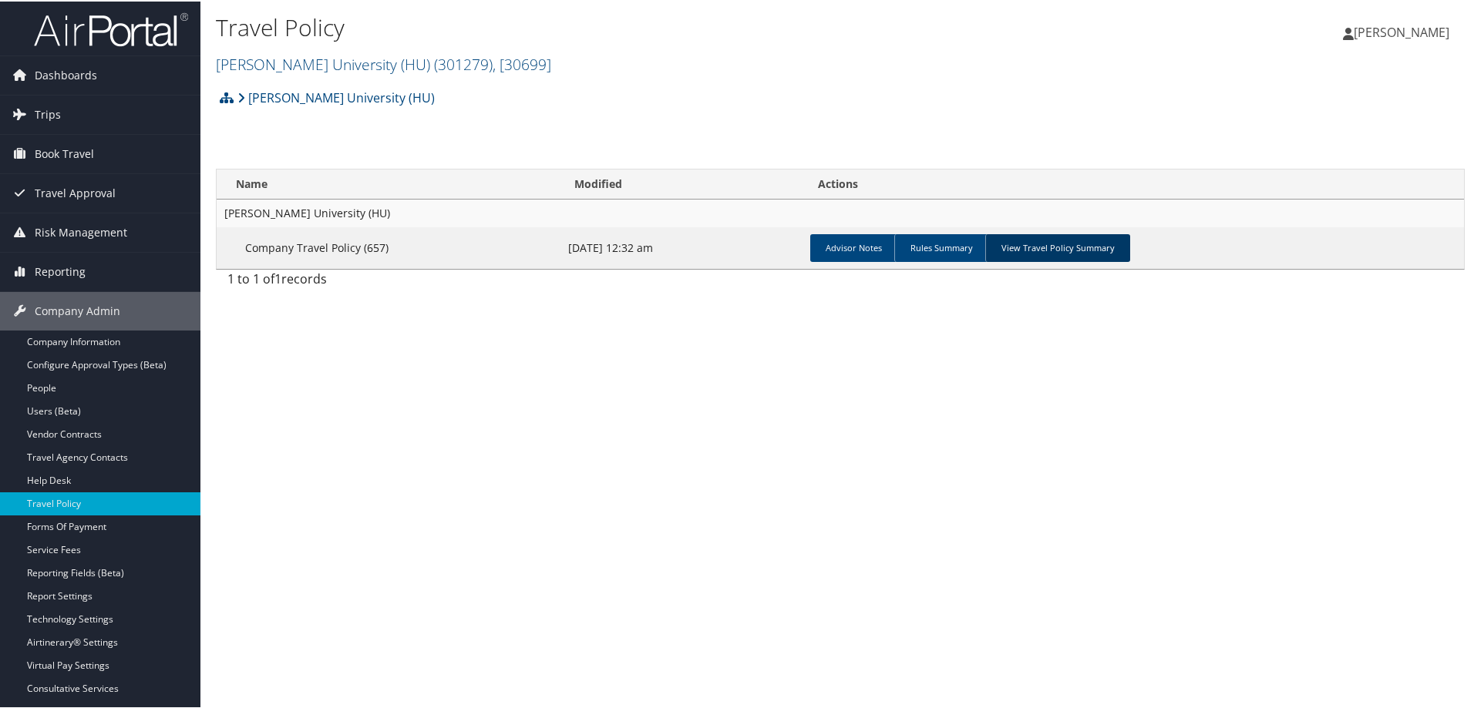 This screenshot has height=708, width=1474. I want to click on img: airportal-logo.png, so click(111, 28).